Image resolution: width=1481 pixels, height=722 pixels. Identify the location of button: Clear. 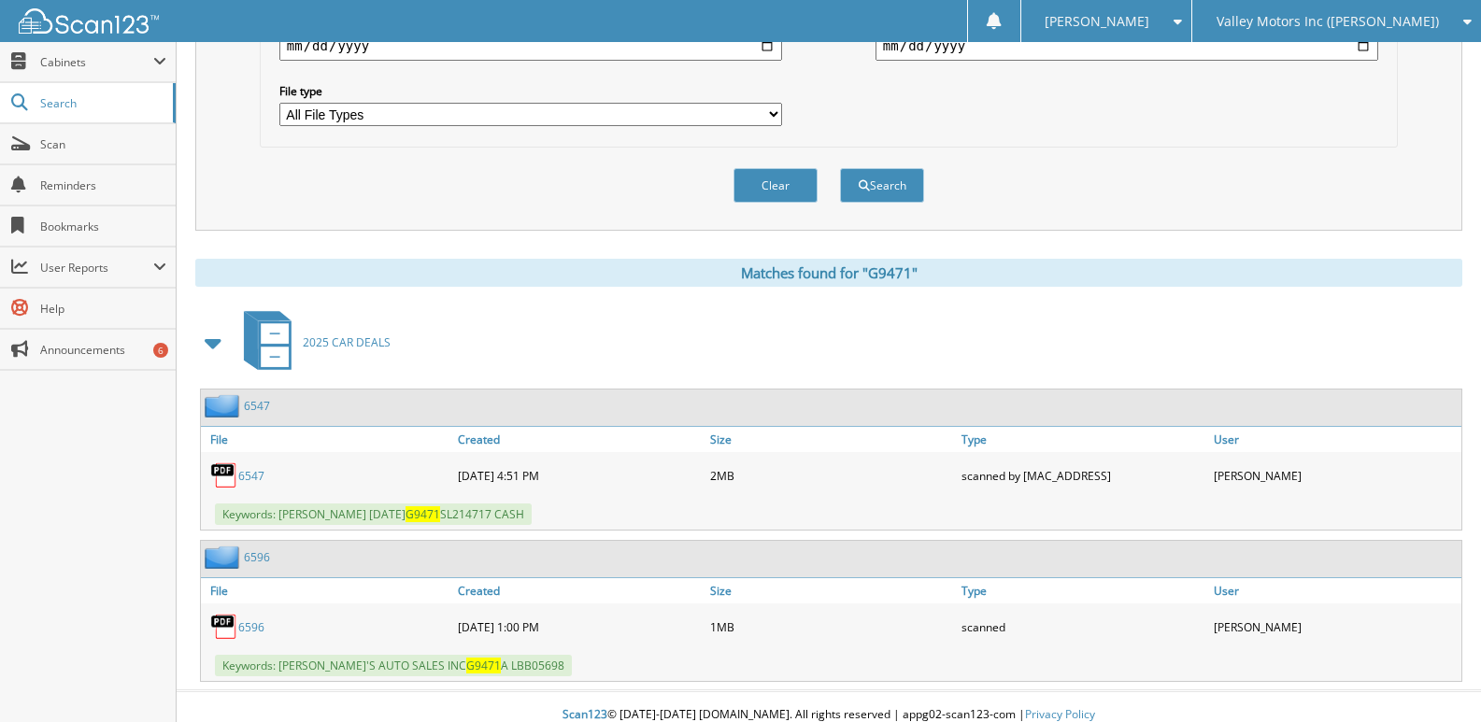
(775, 185).